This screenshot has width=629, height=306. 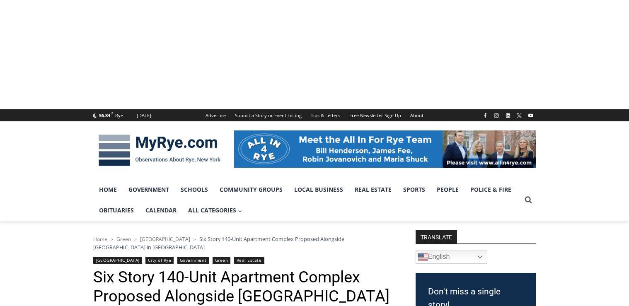 What do you see at coordinates (215, 210) in the screenshot?
I see `span: All Categories` at bounding box center [215, 210].